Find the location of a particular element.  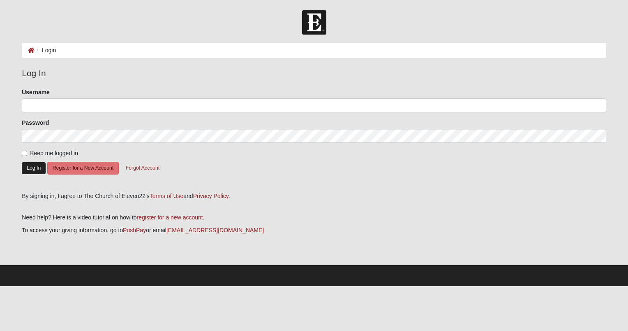

label: Username is located at coordinates (36, 92).